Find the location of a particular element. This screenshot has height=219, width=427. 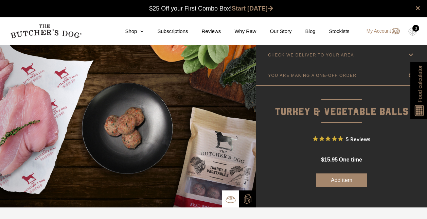

a: Subscriptions is located at coordinates (166, 31).